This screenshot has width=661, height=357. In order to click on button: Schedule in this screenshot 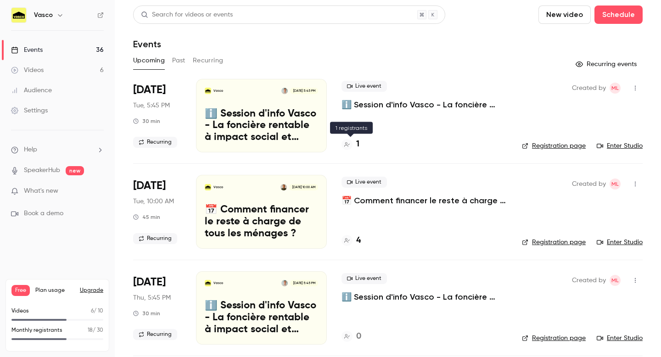, I will do `click(618, 15)`.